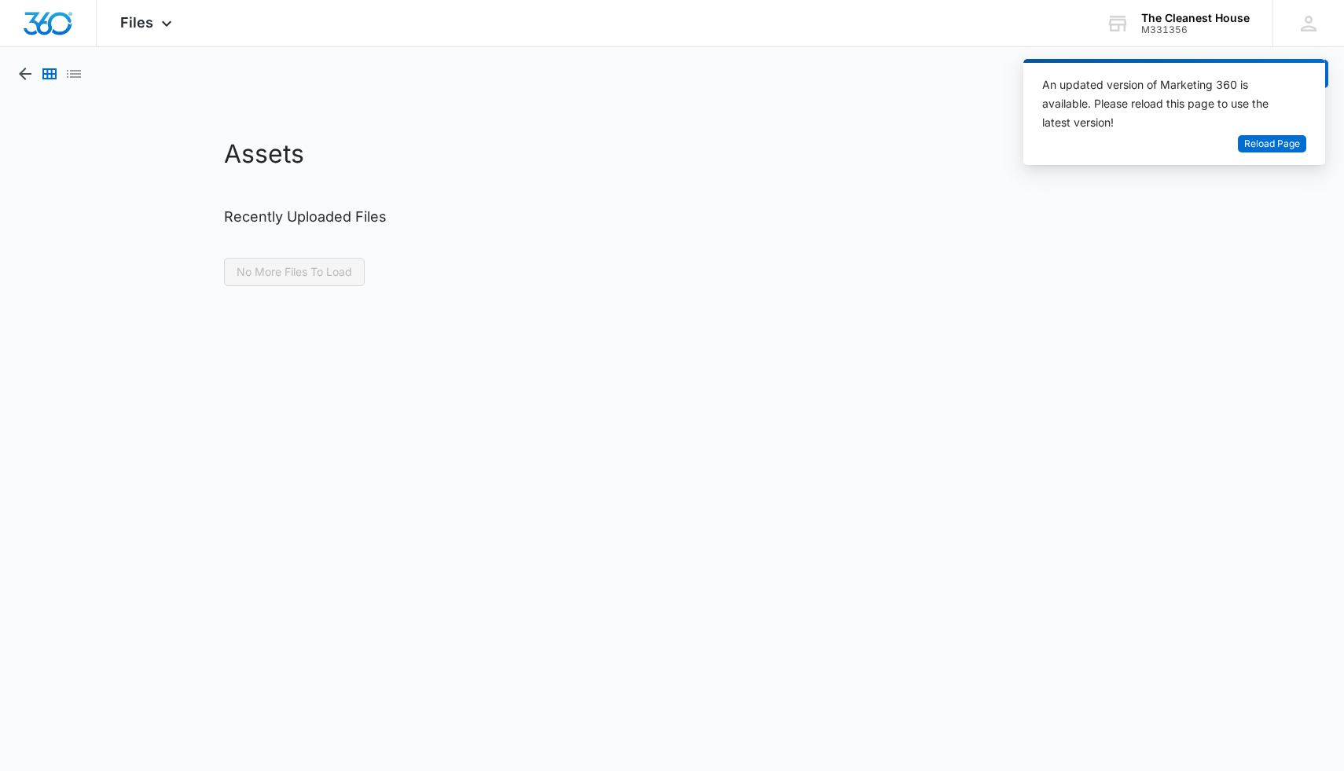 The height and width of the screenshot is (771, 1344). I want to click on h2: Recently Uploaded Files, so click(672, 216).